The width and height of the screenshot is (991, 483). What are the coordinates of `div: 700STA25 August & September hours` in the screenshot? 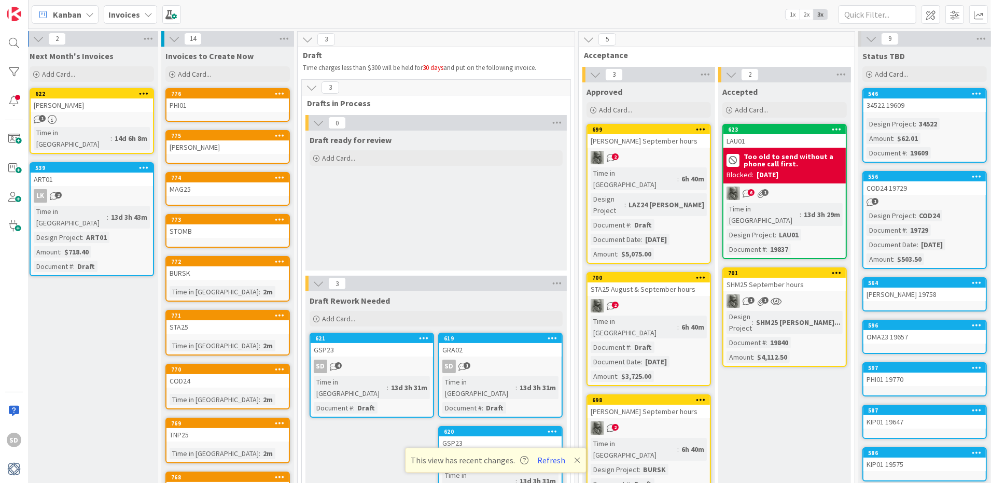 It's located at (649, 285).